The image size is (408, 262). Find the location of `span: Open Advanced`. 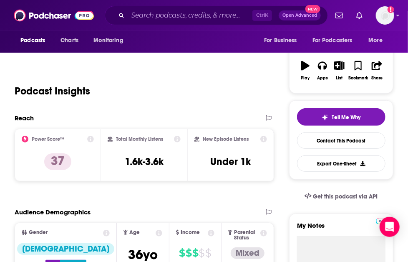

span: Open Advanced is located at coordinates (300, 15).